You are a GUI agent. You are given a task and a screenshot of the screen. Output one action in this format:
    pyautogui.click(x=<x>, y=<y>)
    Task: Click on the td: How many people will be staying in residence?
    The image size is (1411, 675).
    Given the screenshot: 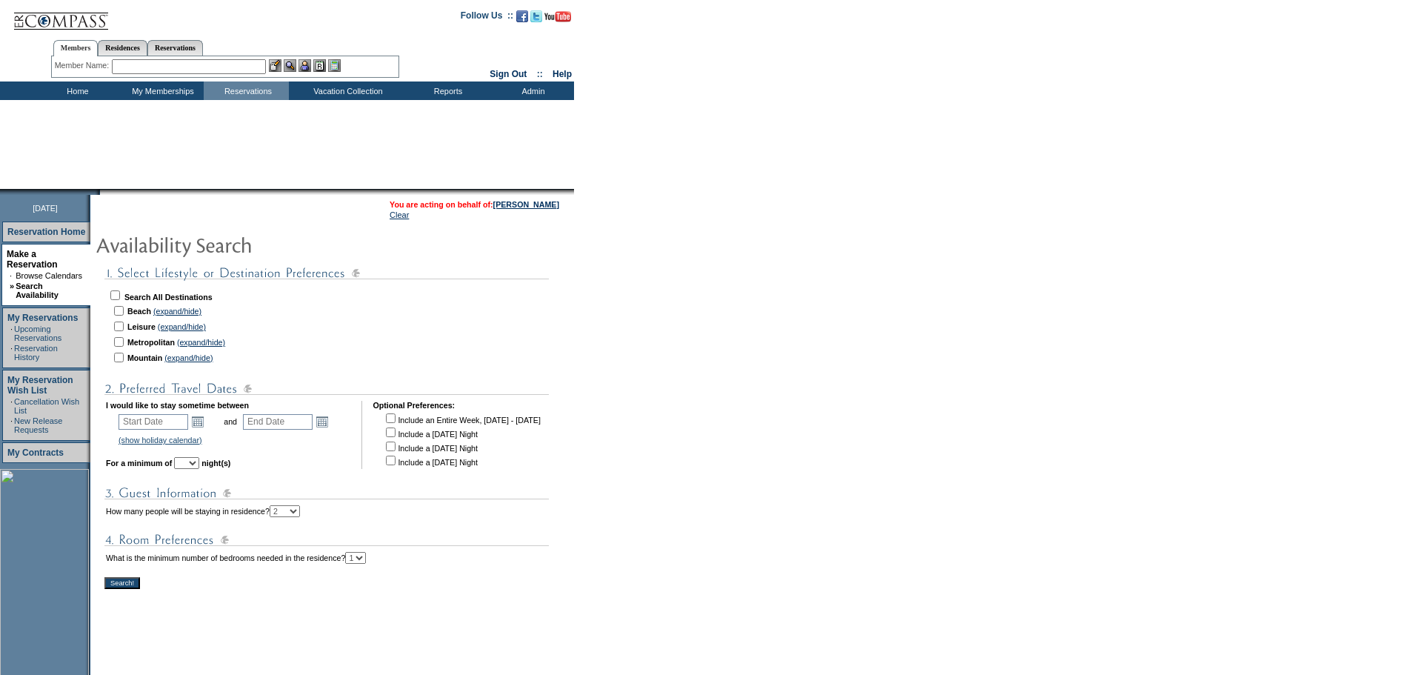 What is the action you would take?
    pyautogui.click(x=203, y=511)
    